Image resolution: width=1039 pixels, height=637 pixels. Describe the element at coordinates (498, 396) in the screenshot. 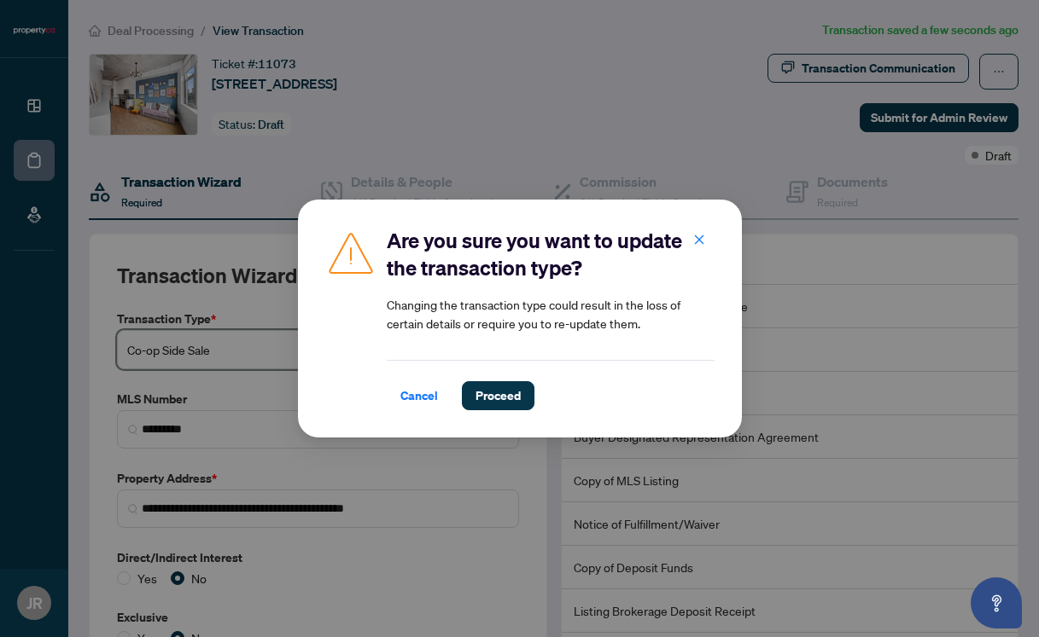

I see `button: Proceed` at that location.